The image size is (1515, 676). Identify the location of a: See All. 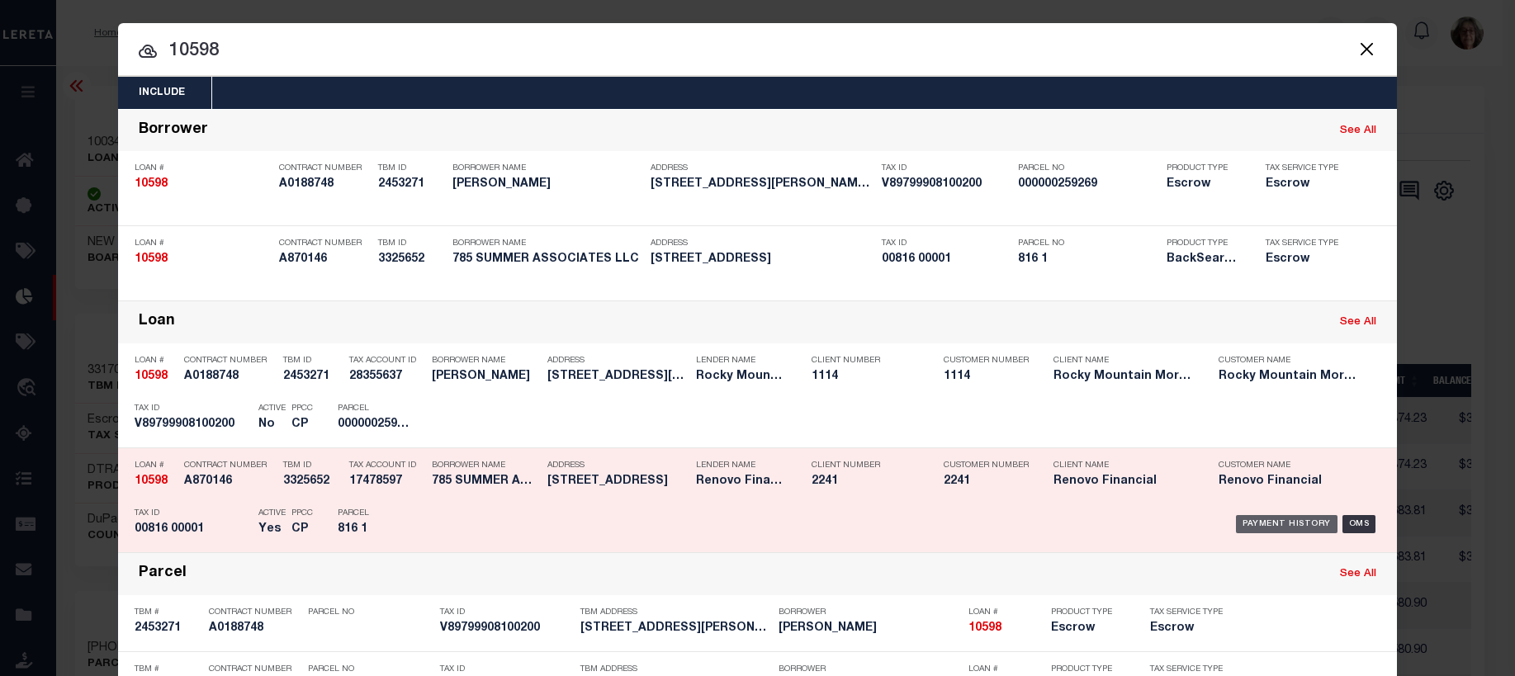
(1359, 322).